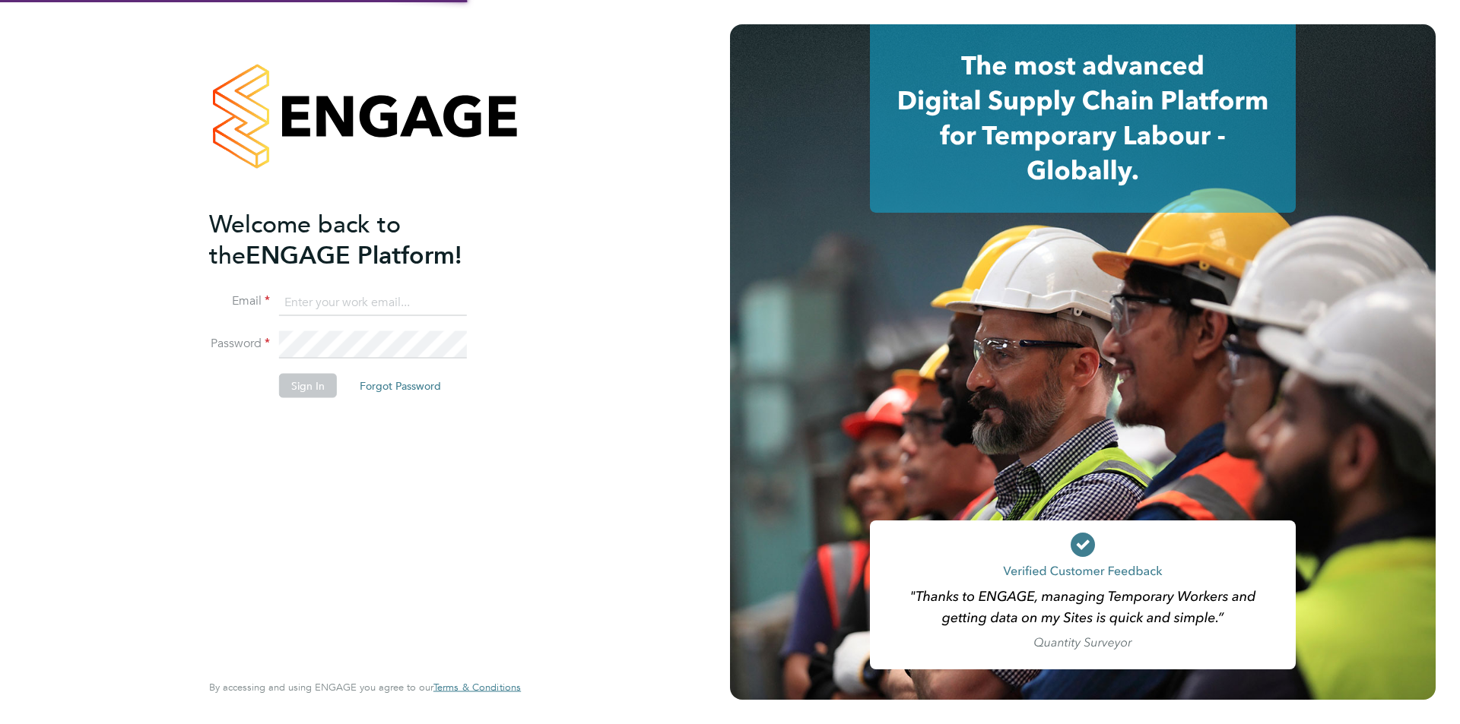 Image resolution: width=1460 pixels, height=724 pixels. Describe the element at coordinates (357, 239) in the screenshot. I see `h2: ENGAGE Platform!` at that location.